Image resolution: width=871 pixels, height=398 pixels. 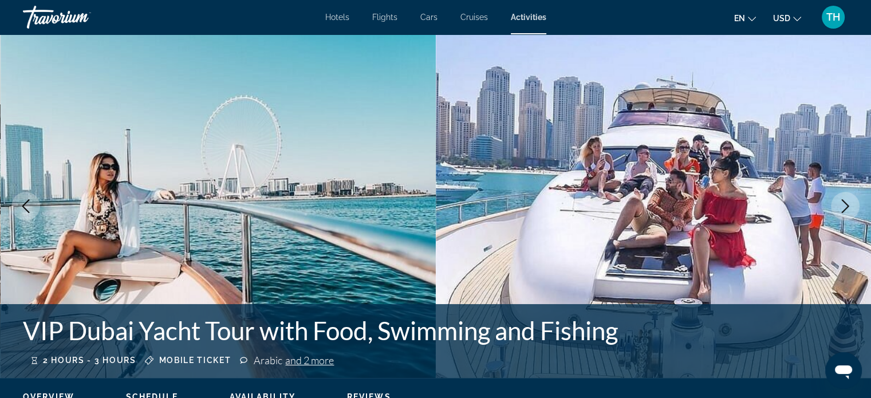 What do you see at coordinates (89, 360) in the screenshot?
I see `span: 2 hours - 3 hours` at bounding box center [89, 360].